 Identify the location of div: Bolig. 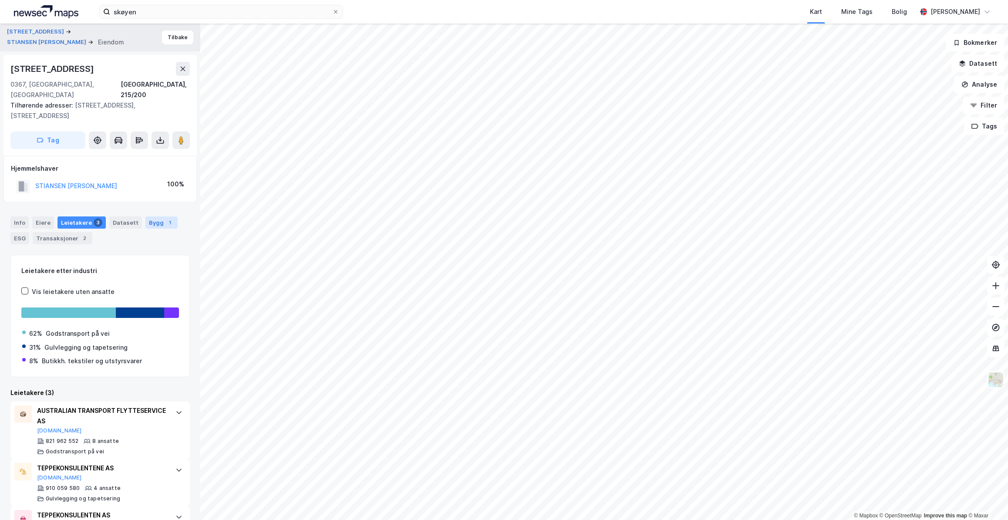
(899, 12).